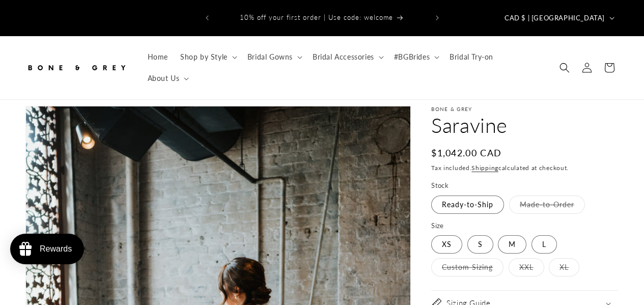  Describe the element at coordinates (316, 17) in the screenshot. I see `span: 10% off your first order | Use code: welcome` at that location.